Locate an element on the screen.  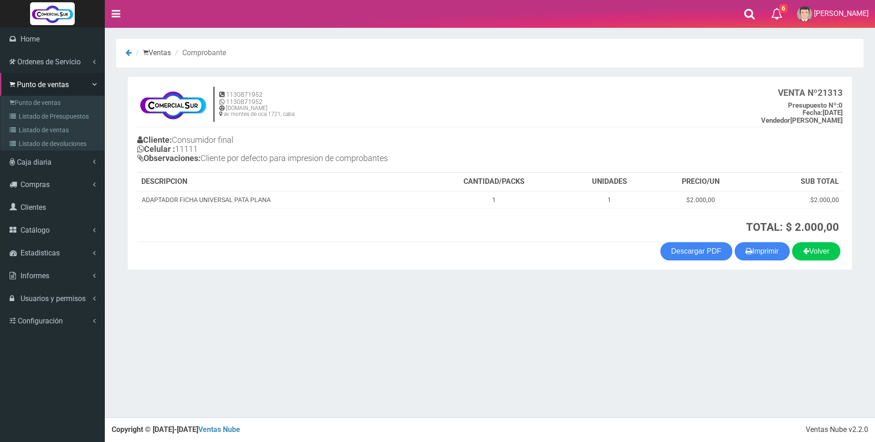
a: Punto de ventas is located at coordinates (53, 103).